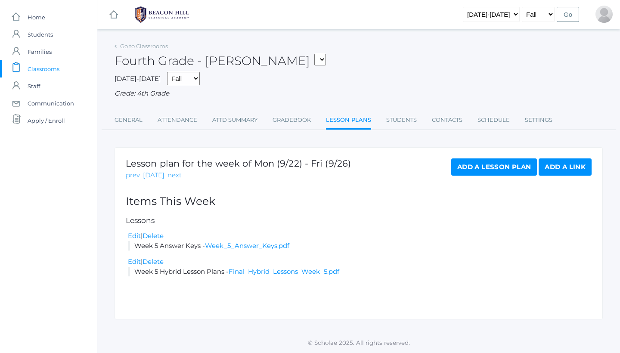  I want to click on div: Grade: 4th Grade, so click(359, 93).